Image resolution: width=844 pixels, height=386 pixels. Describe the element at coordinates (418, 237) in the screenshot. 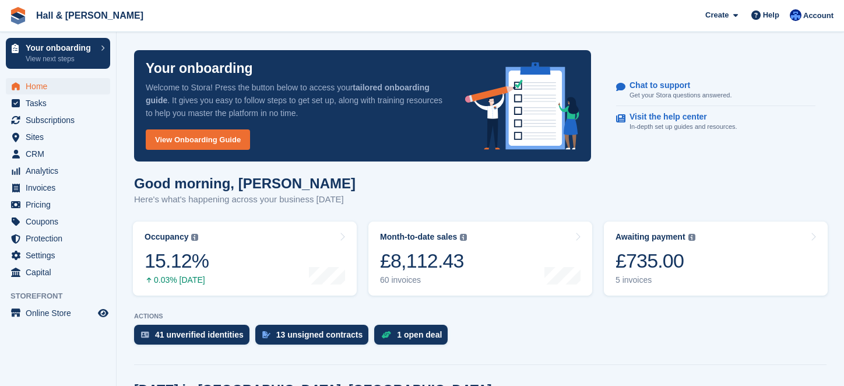

I see `div: Month-to-date sales` at that location.